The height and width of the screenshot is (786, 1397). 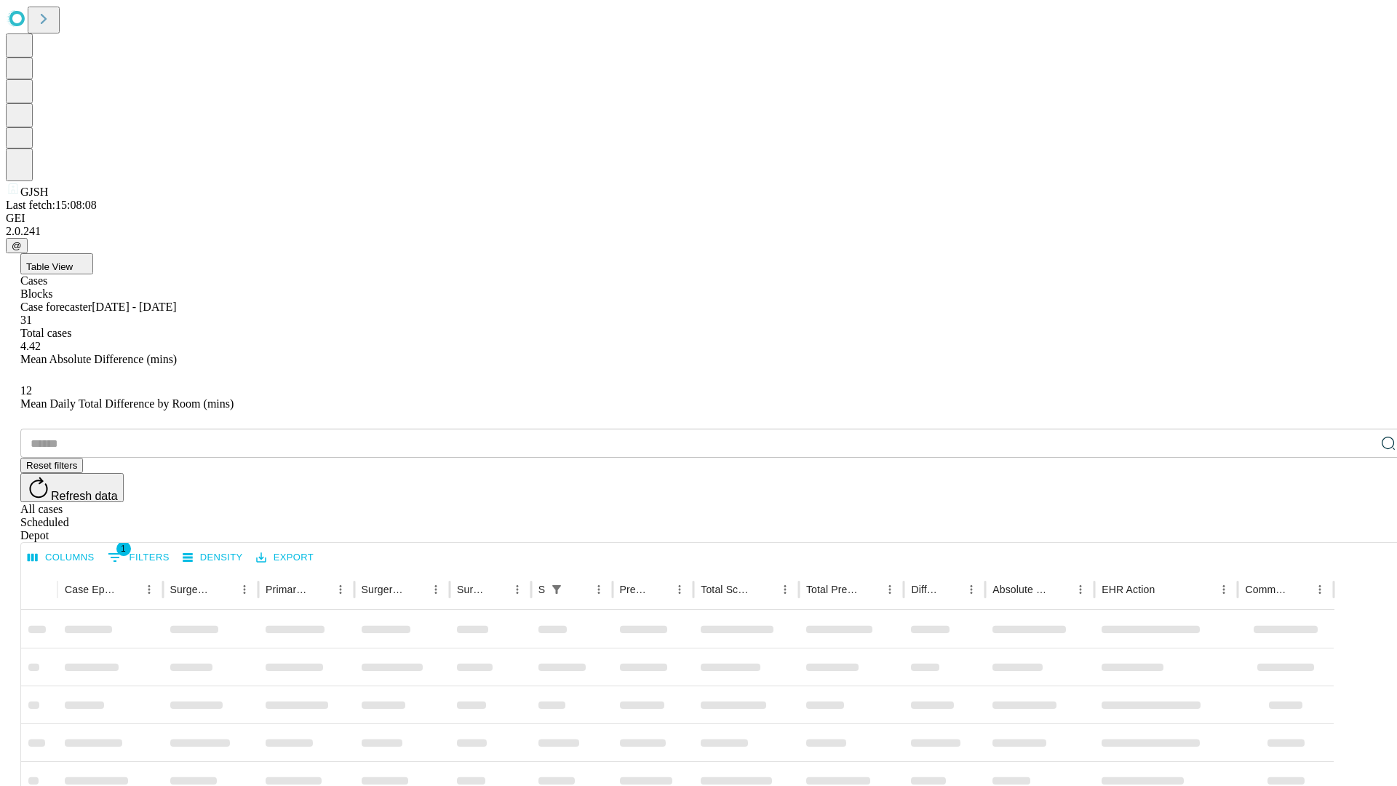 What do you see at coordinates (557, 589) in the screenshot?
I see `div: 1 active filter` at bounding box center [557, 589].